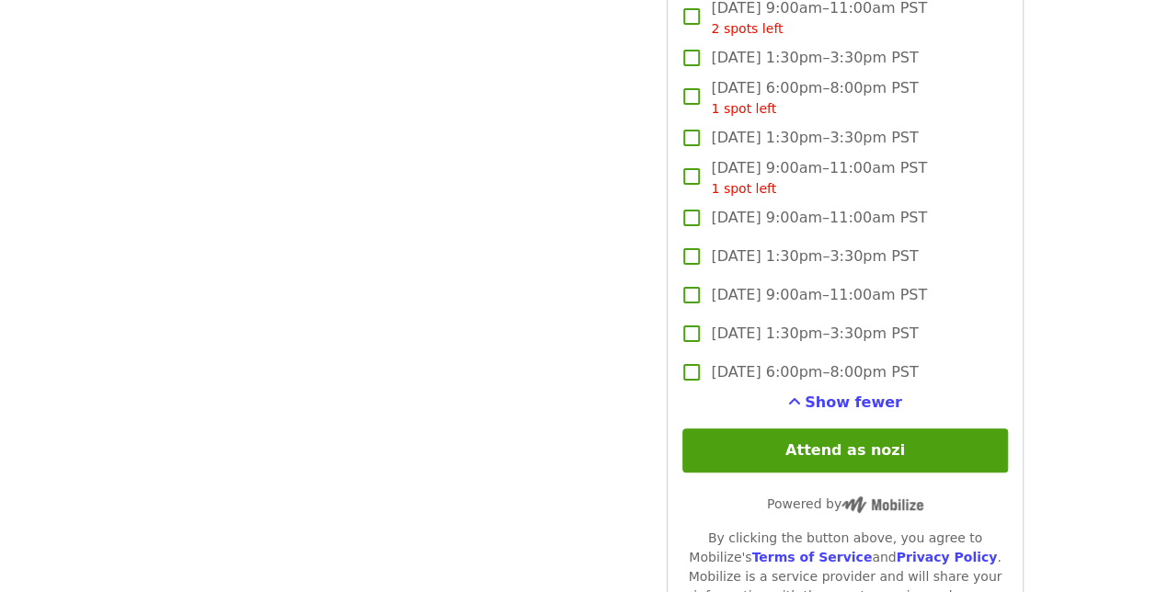  What do you see at coordinates (845, 504) in the screenshot?
I see `span: Powered by` at bounding box center [845, 504].